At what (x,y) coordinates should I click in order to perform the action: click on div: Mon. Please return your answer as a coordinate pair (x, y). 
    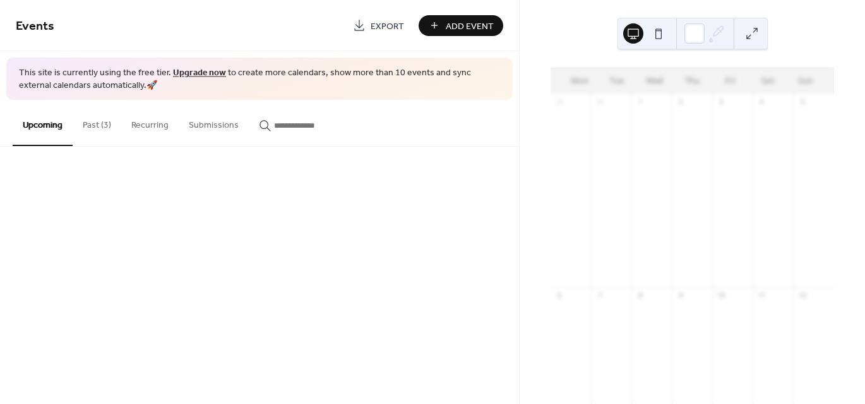
    Looking at the image, I should click on (580, 81).